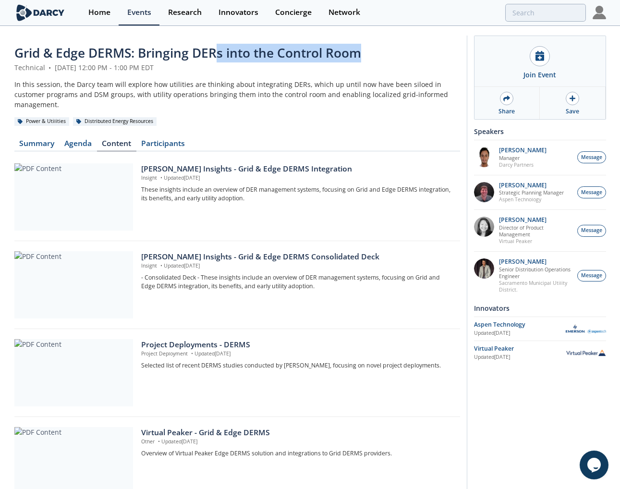  What do you see at coordinates (297, 345) in the screenshot?
I see `div: Project Deployments - DERMS` at bounding box center [297, 345].